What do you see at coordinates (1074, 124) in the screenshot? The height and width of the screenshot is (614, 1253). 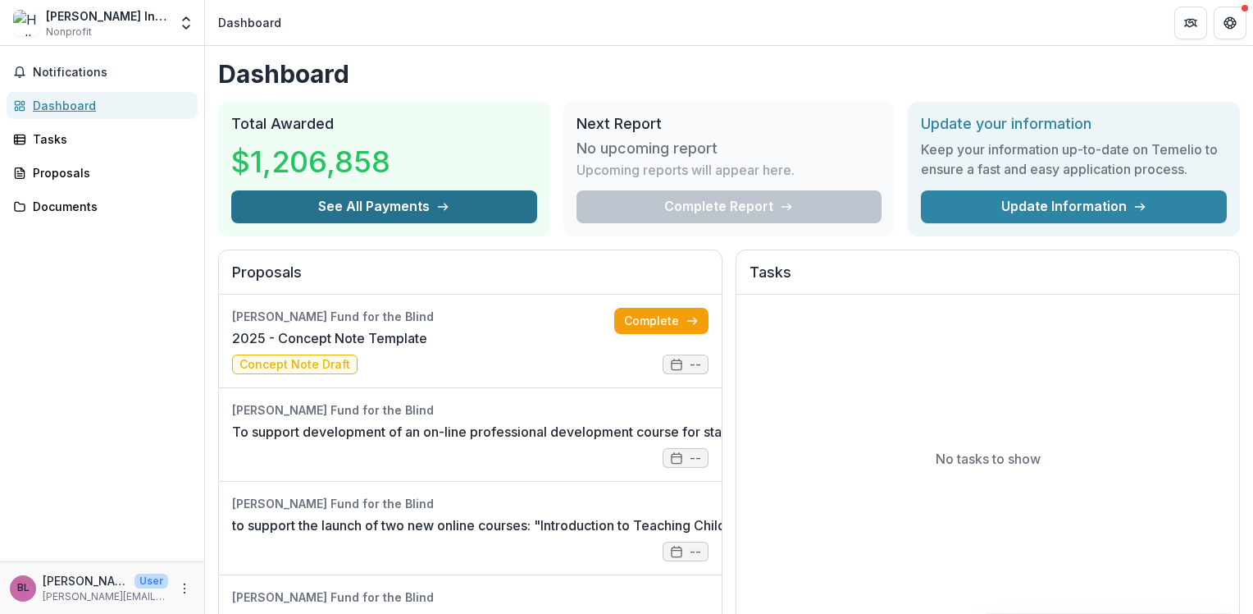 I see `h2: Update your information` at bounding box center [1074, 124].